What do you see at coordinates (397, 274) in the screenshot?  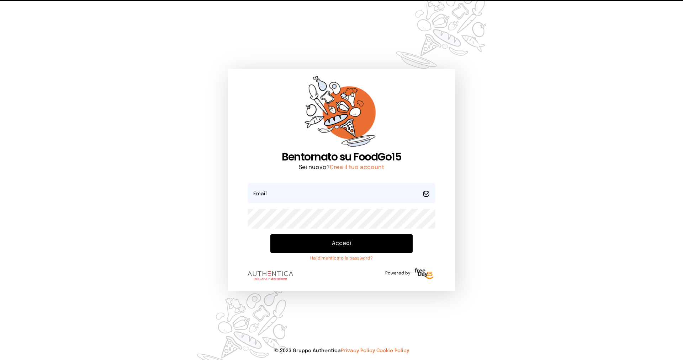 I see `span: Powered by` at bounding box center [397, 274].